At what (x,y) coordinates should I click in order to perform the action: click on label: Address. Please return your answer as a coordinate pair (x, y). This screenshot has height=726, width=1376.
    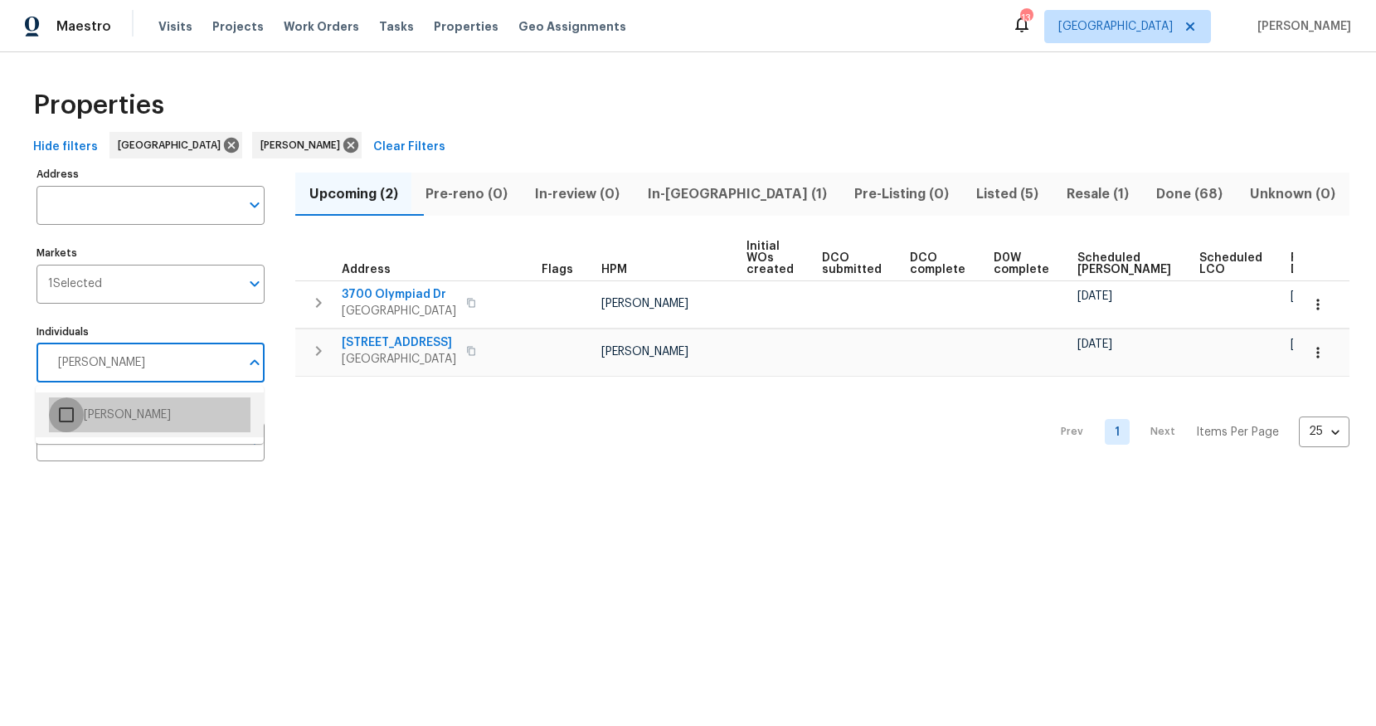
    Looking at the image, I should click on (150, 174).